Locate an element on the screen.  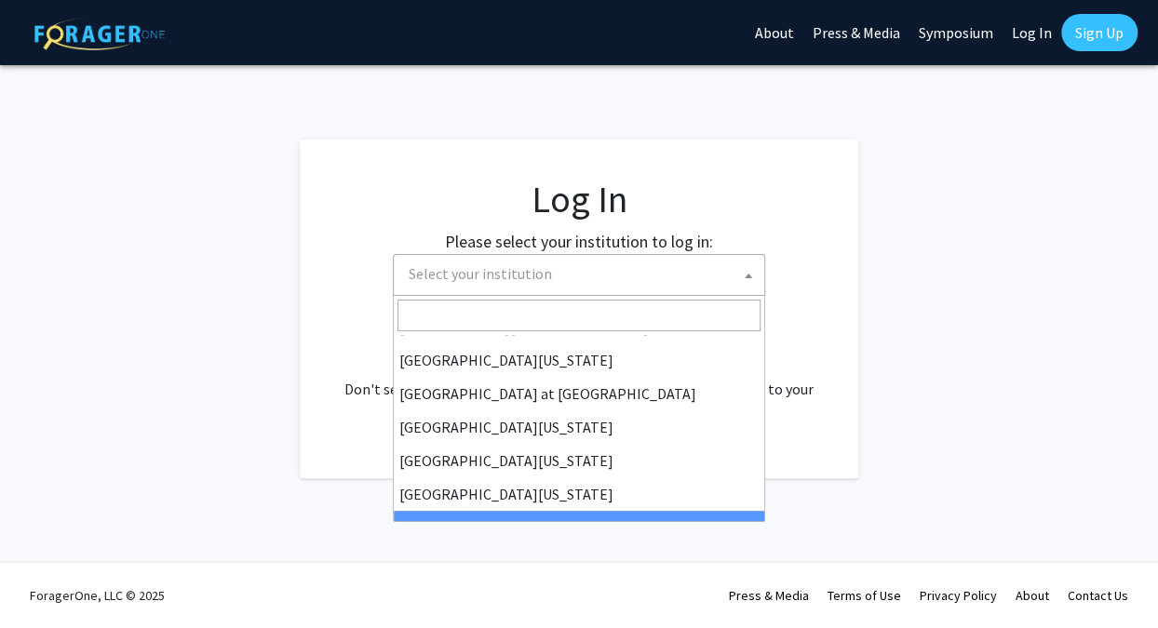
label: Please select your institution to log in: is located at coordinates (579, 241).